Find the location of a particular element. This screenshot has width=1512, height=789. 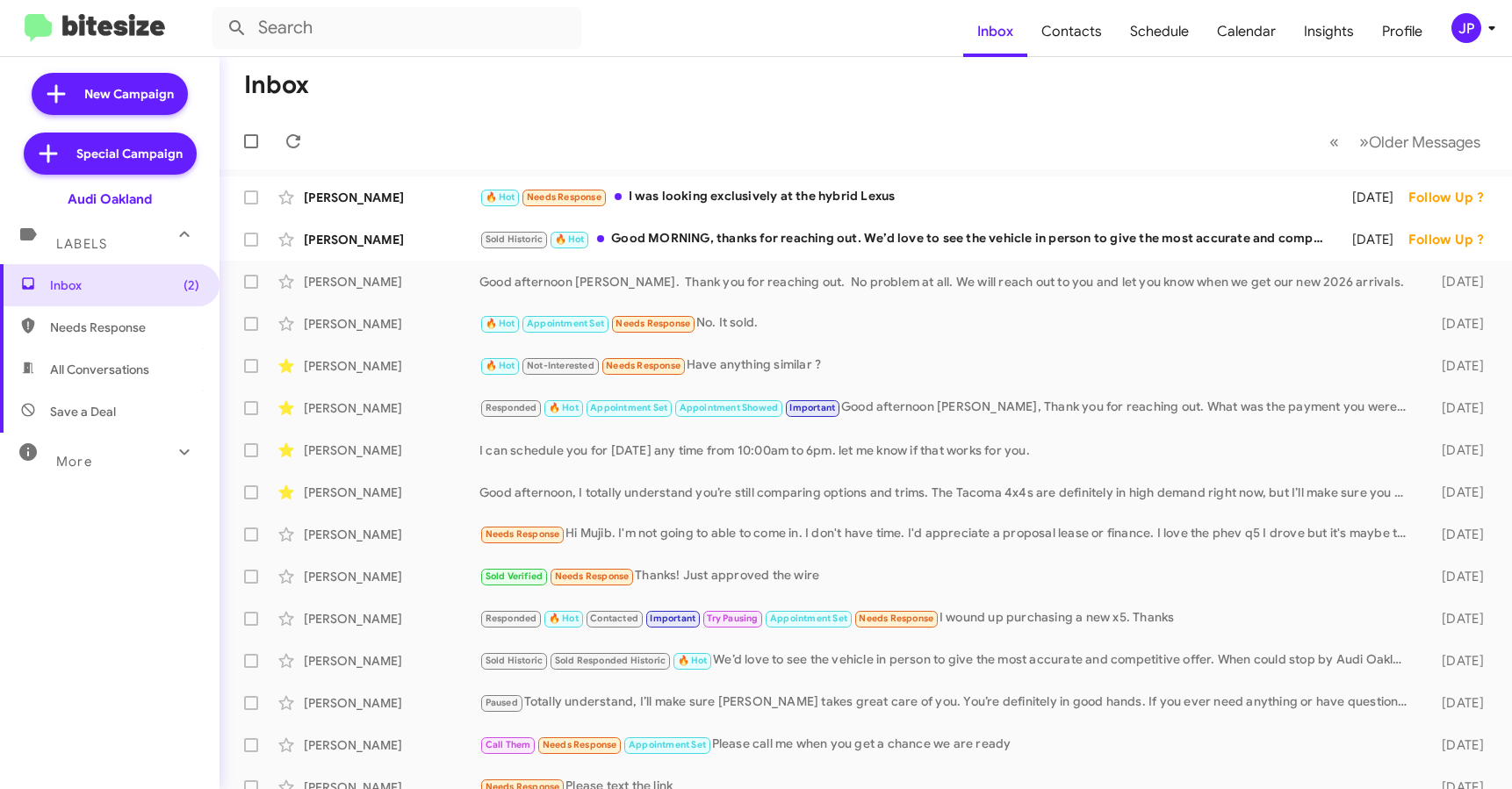

span: Save a Deal is located at coordinates (82, 412).